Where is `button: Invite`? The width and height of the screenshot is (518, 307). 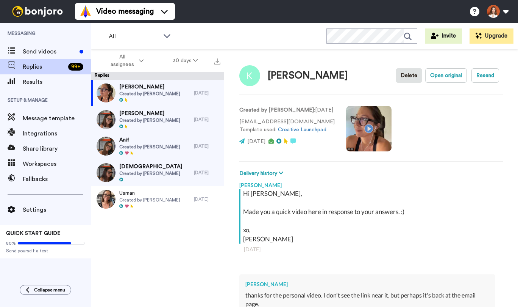
button: Invite is located at coordinates (444, 36).